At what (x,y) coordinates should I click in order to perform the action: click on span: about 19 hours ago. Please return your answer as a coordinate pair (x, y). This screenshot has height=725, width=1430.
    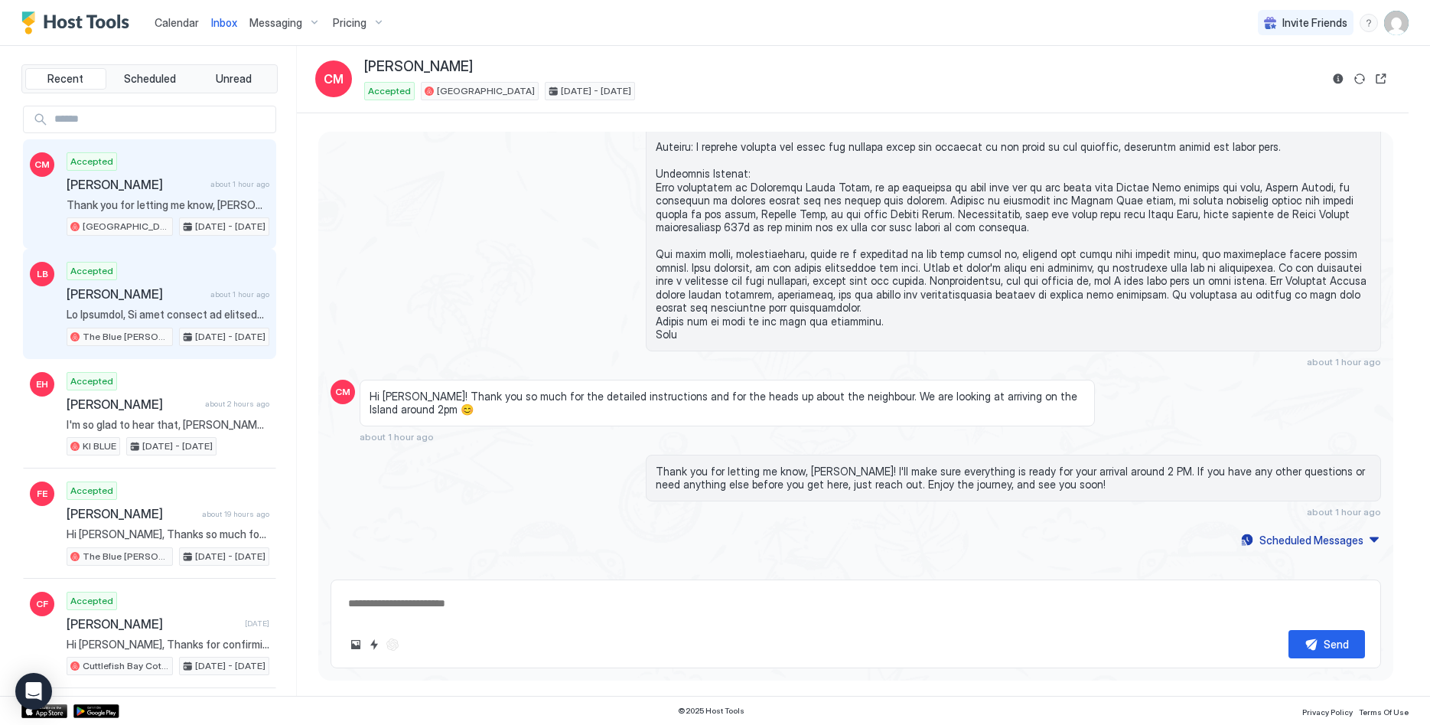
    Looking at the image, I should click on (236, 513).